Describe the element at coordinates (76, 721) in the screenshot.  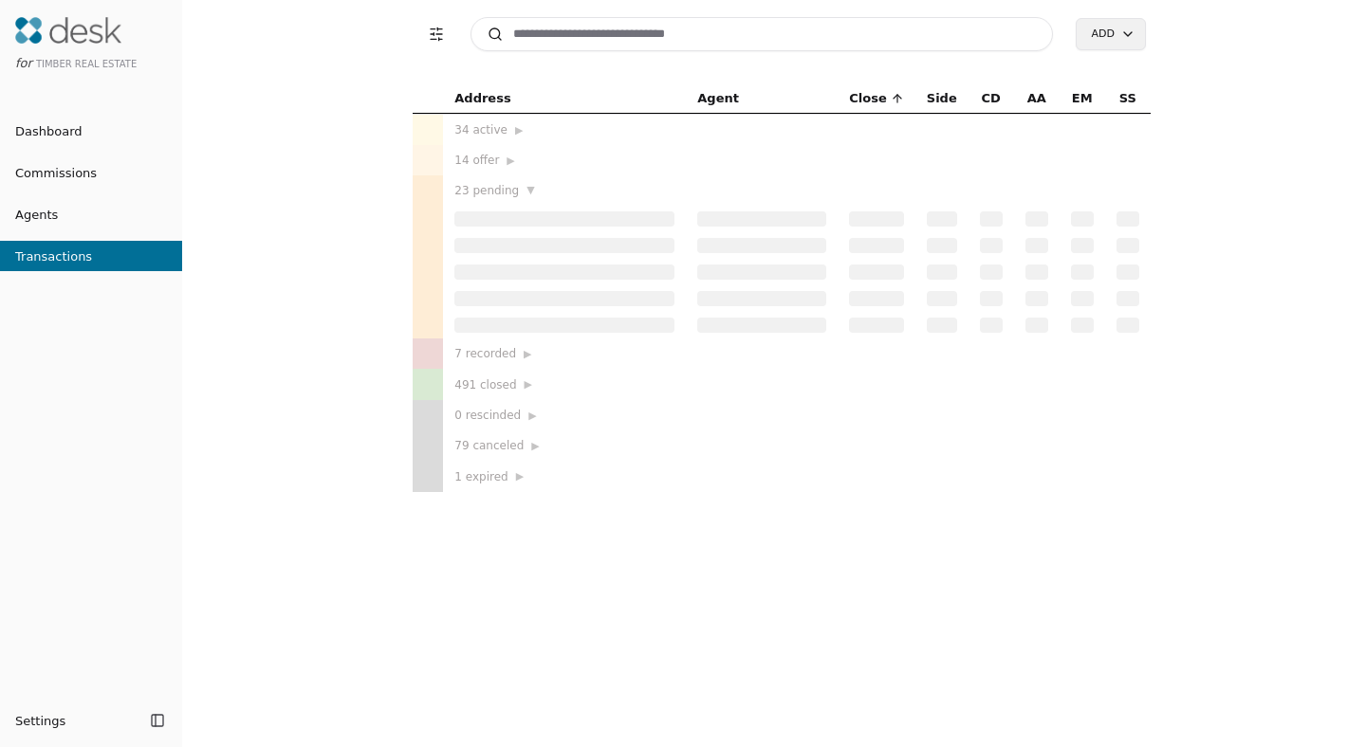
I see `button: Settings` at that location.